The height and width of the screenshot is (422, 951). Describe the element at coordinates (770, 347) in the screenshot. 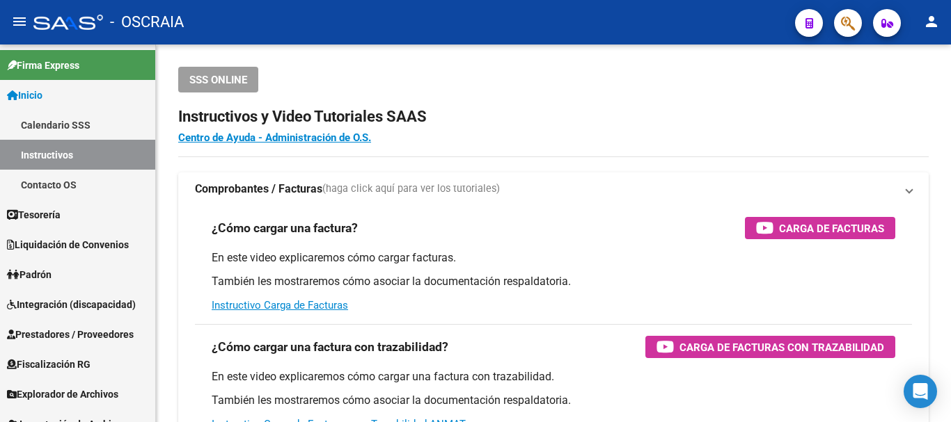

I see `button: Carga de Facturas con Trazabilidad` at that location.